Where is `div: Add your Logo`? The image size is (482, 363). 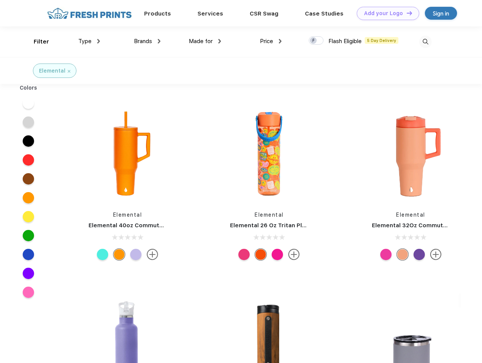 div: Add your Logo is located at coordinates (383, 13).